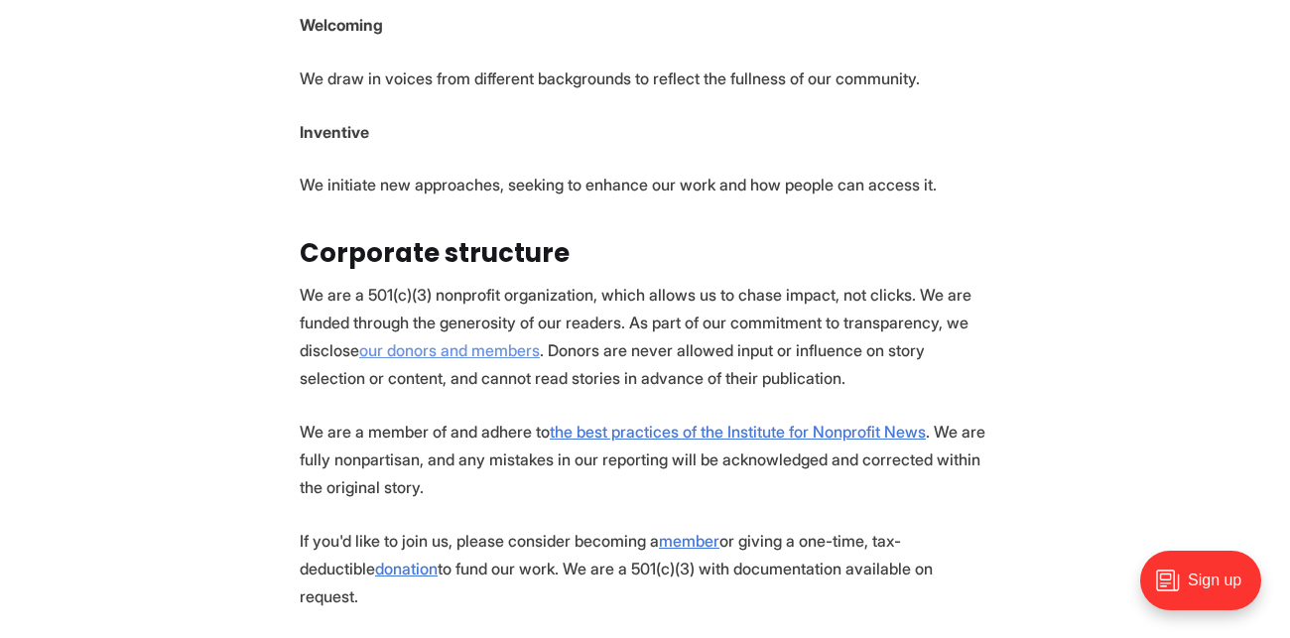 The image size is (1290, 638). What do you see at coordinates (645, 185) in the screenshot?
I see `p: We initiate new approaches, seeking to enhance our work and how people can access it.` at bounding box center [645, 185].